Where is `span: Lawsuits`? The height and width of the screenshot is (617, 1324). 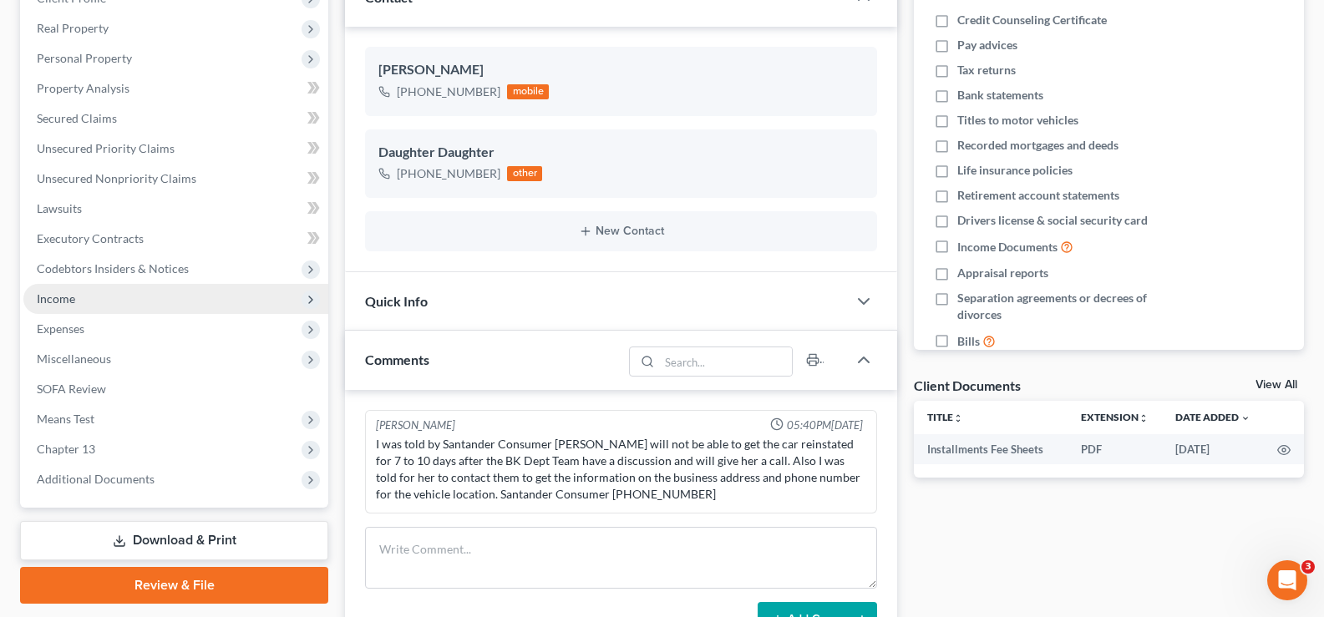
span: Lawsuits is located at coordinates (59, 208).